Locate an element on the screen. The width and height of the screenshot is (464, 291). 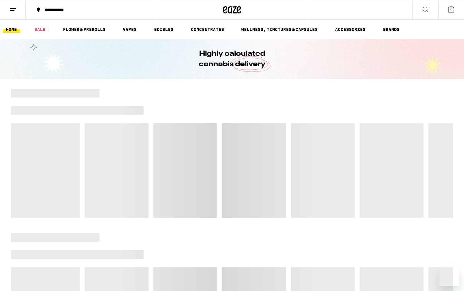
a: ACCESSORIES is located at coordinates (350, 29).